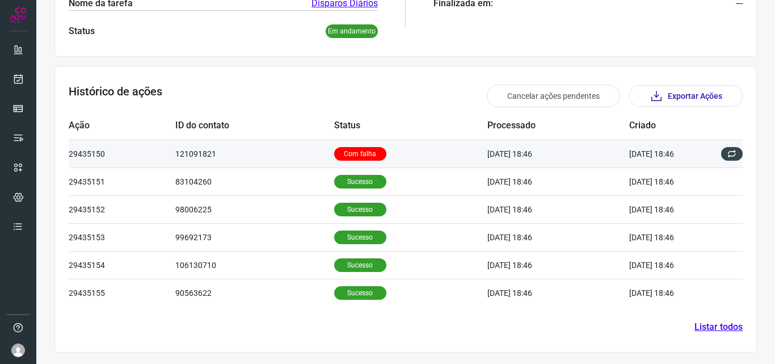  What do you see at coordinates (718, 327) in the screenshot?
I see `a: Listar todos` at bounding box center [718, 327].